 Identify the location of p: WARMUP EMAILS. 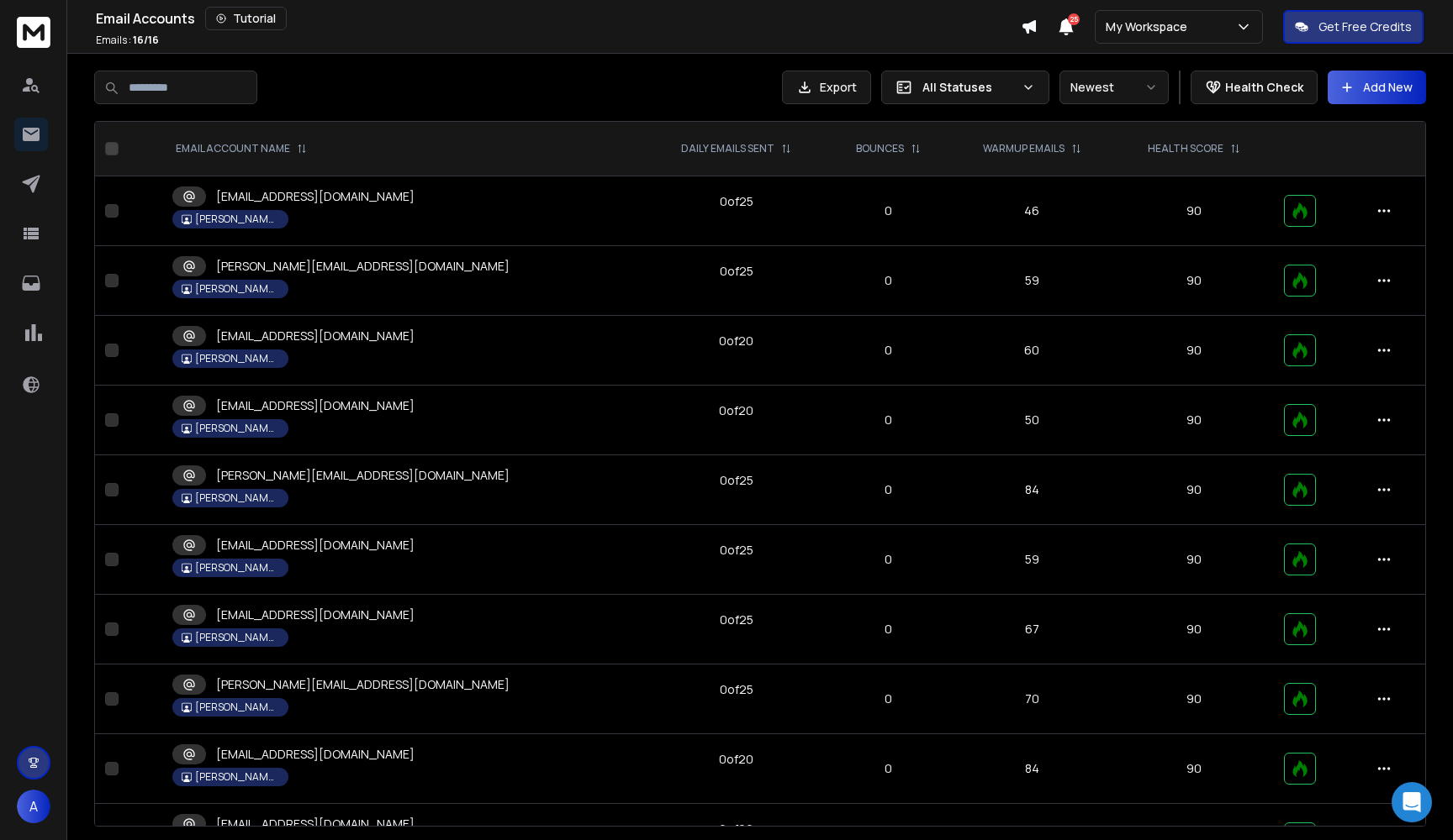
(1024, 149).